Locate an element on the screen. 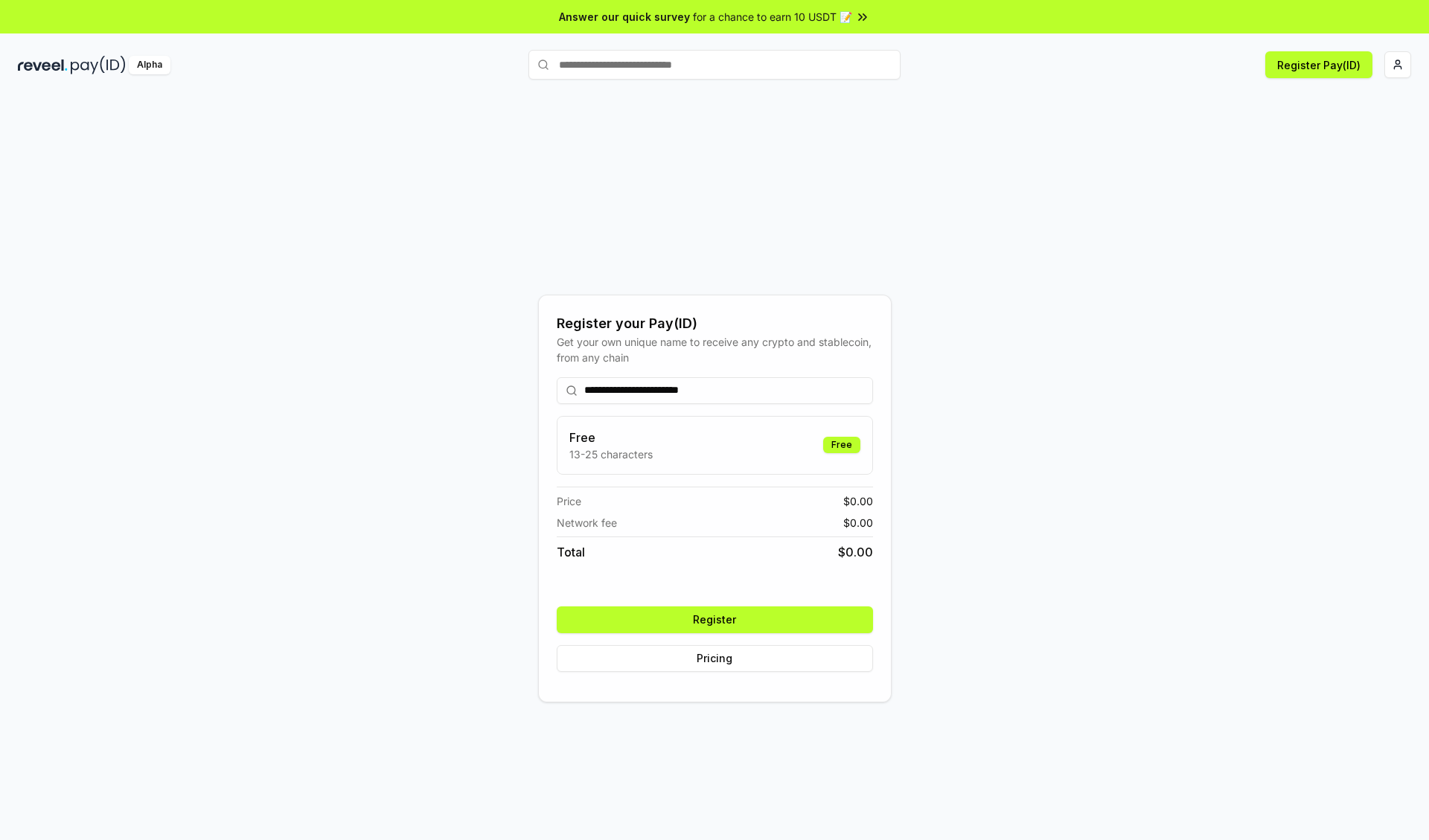  span: Answer our quick survey is located at coordinates (624, 16).